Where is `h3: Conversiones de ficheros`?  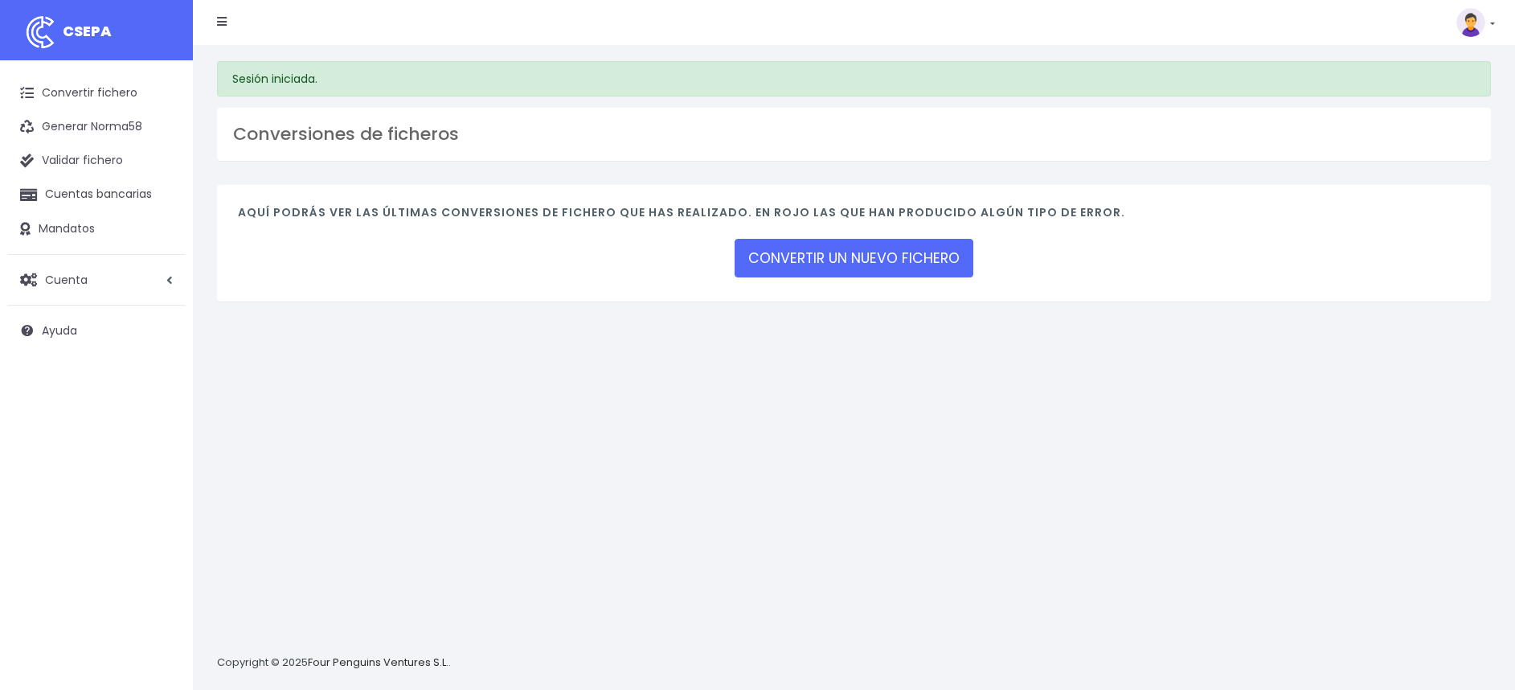 h3: Conversiones de ficheros is located at coordinates (853, 134).